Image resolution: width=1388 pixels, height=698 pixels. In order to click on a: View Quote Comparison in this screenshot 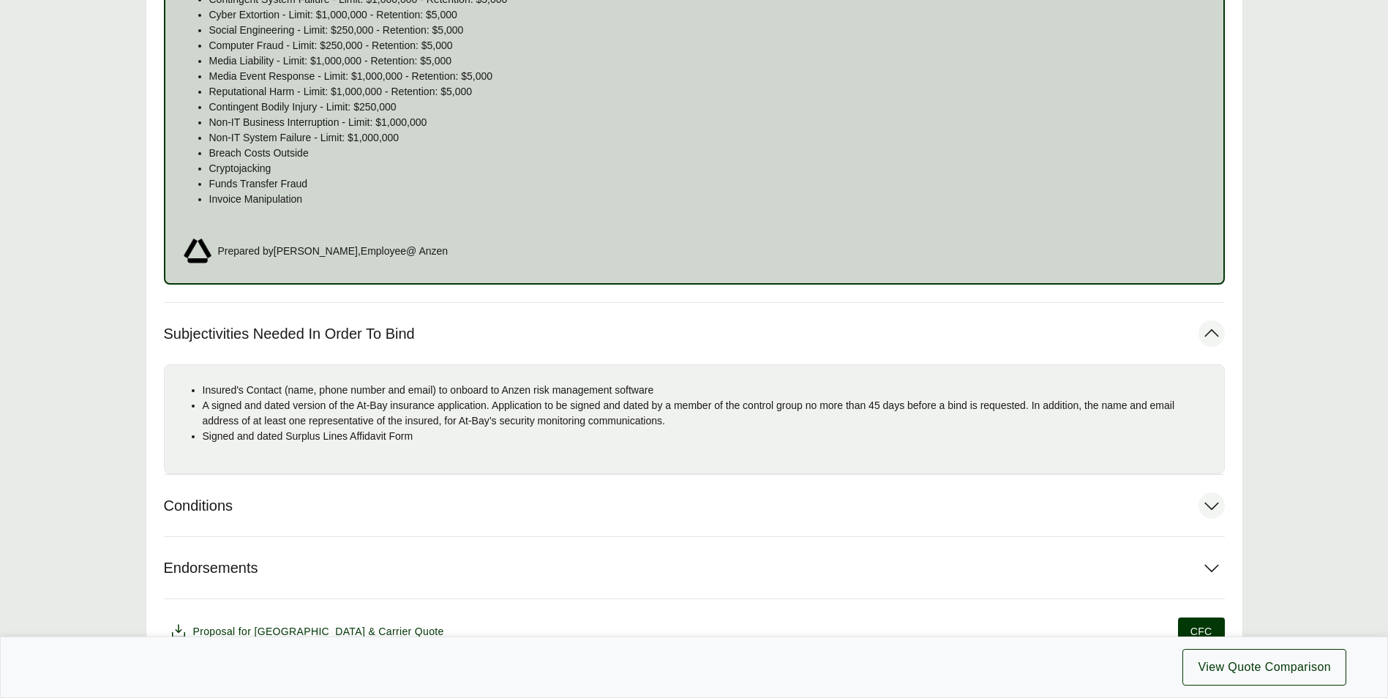, I will do `click(1264, 667)`.